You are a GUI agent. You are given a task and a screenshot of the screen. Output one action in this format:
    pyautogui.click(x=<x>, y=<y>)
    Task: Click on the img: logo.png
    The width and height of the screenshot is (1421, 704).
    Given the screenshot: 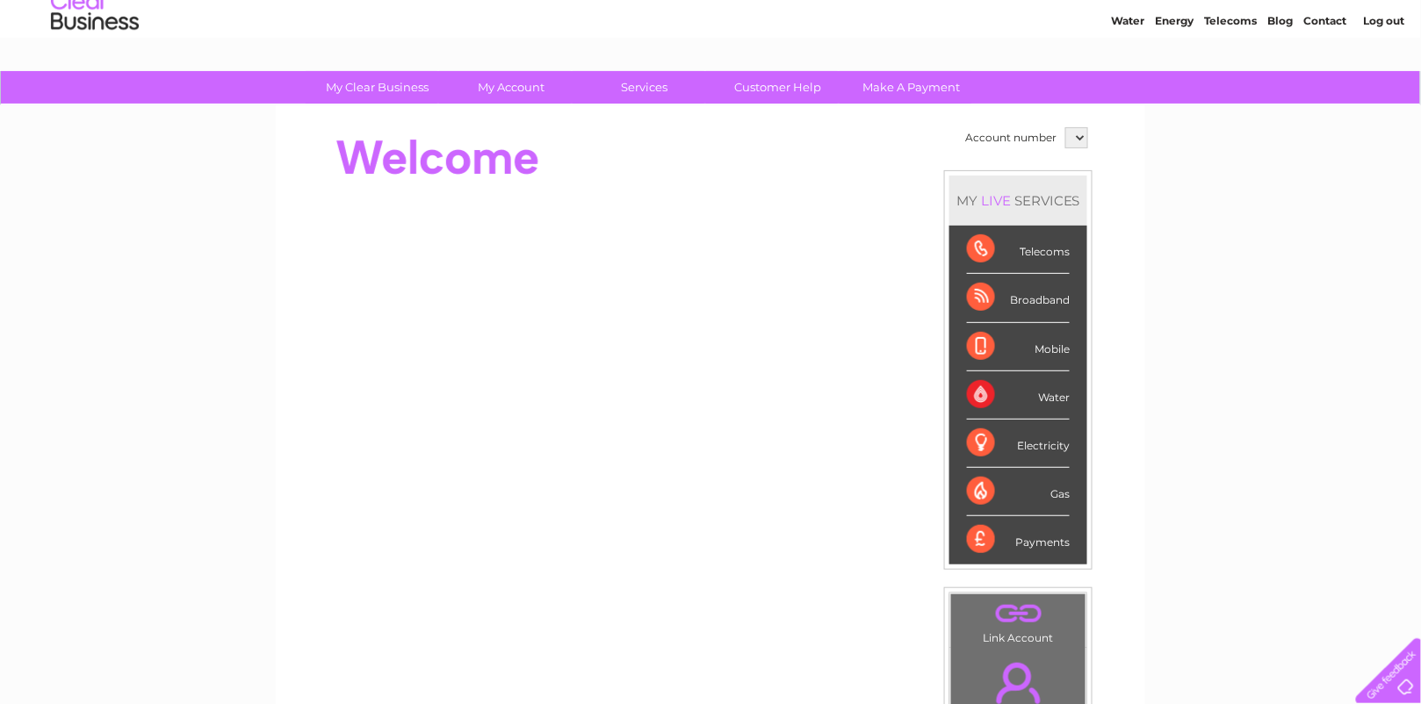 What is the action you would take?
    pyautogui.click(x=95, y=72)
    